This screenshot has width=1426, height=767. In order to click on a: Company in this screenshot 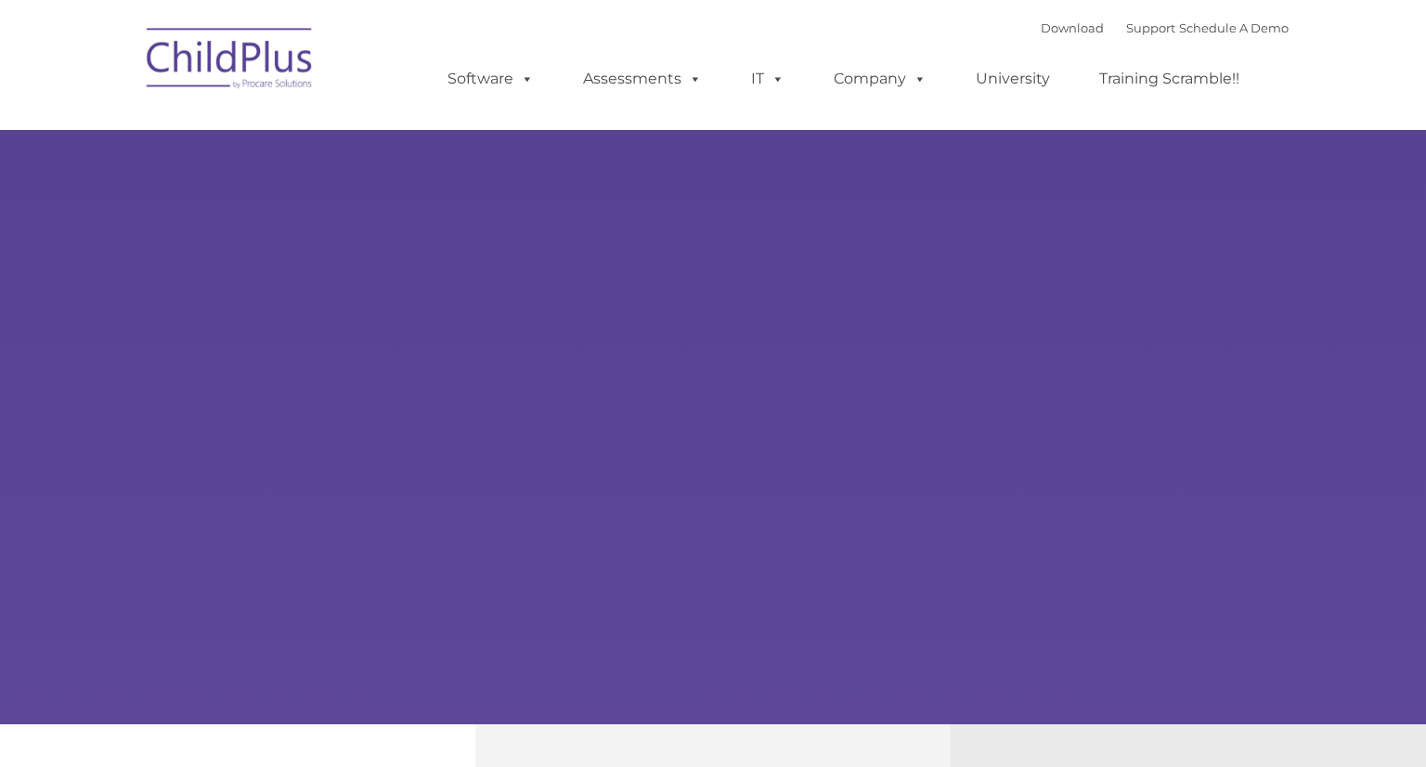, I will do `click(880, 79)`.